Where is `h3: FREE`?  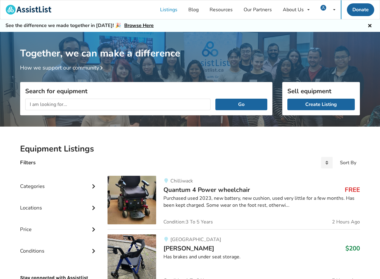 h3: FREE is located at coordinates (352, 190).